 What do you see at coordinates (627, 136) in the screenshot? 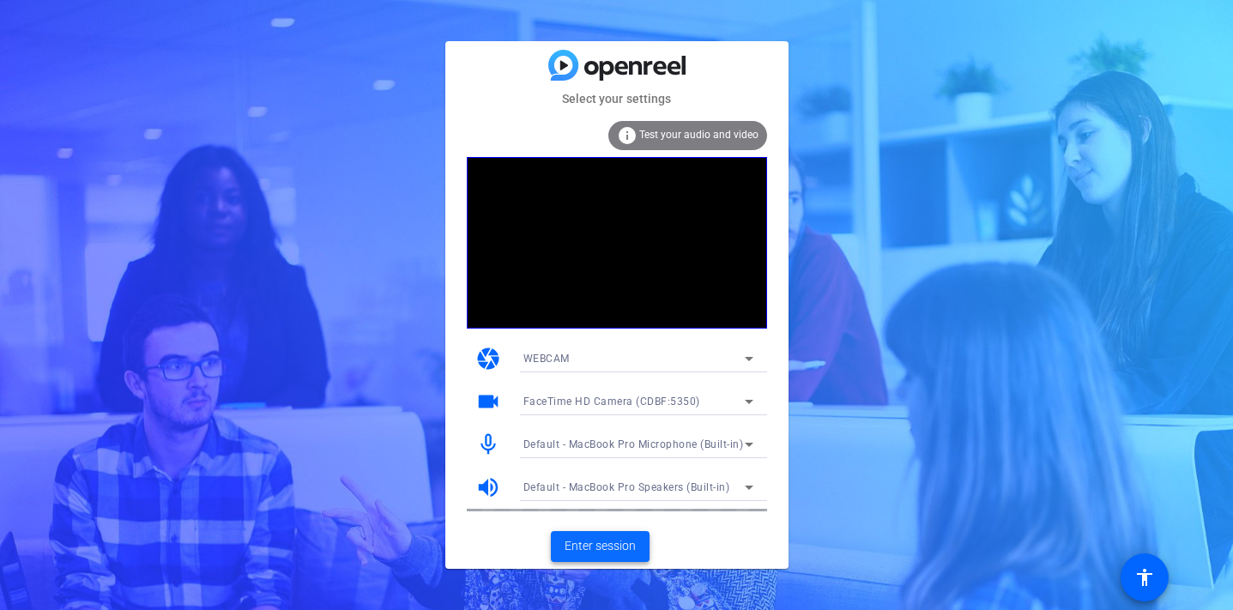
I see `mat-icon: info` at bounding box center [627, 136].